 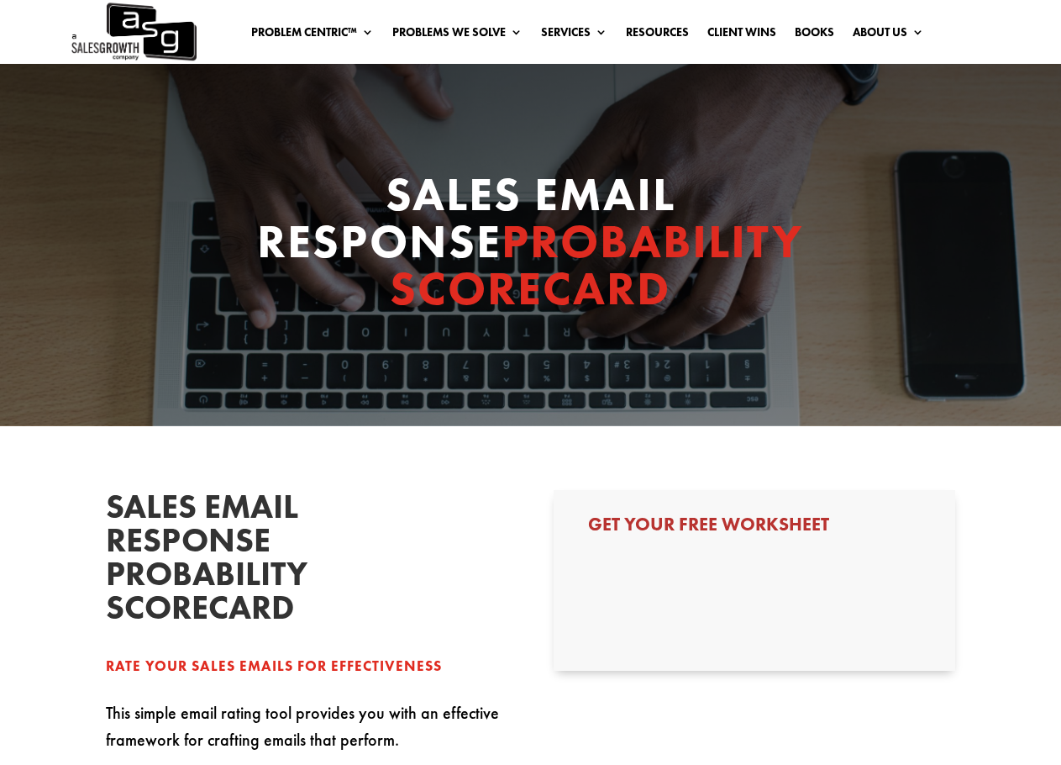 What do you see at coordinates (232, 561) in the screenshot?
I see `h2: Sales Email Response Probability Scorecard` at bounding box center [232, 561].